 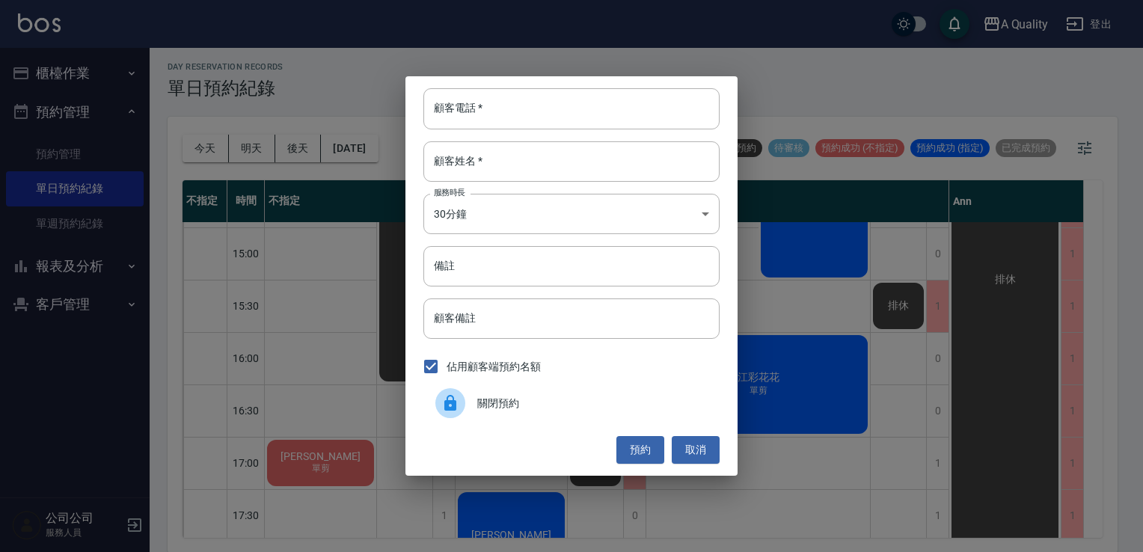 What do you see at coordinates (640, 449) in the screenshot?
I see `button: 預約` at bounding box center [640, 449].